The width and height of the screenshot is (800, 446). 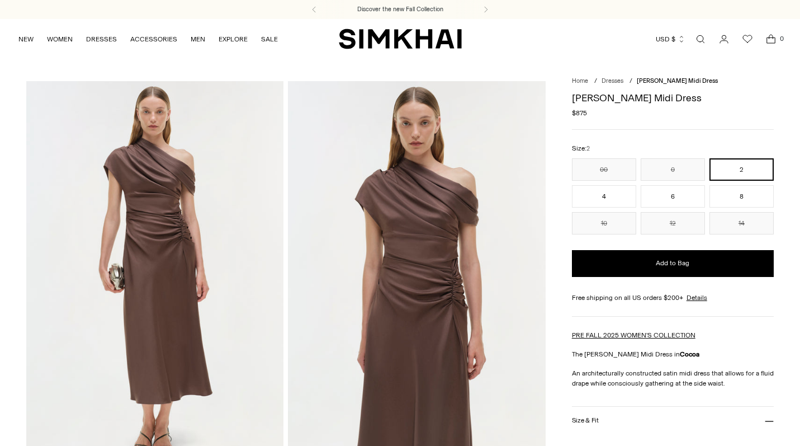 What do you see at coordinates (741, 223) in the screenshot?
I see `button: 14` at bounding box center [741, 223].